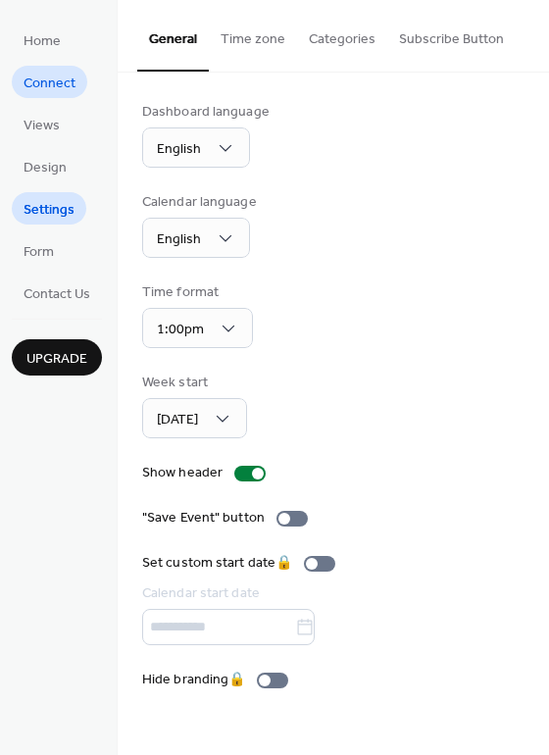  I want to click on a: Design, so click(45, 166).